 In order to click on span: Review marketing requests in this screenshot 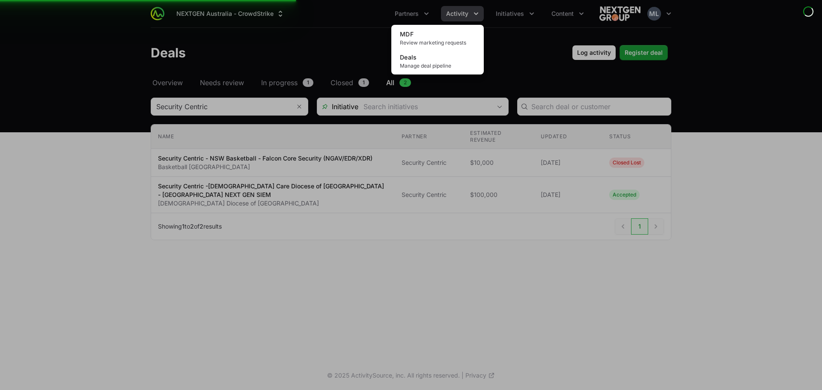, I will do `click(437, 43)`.